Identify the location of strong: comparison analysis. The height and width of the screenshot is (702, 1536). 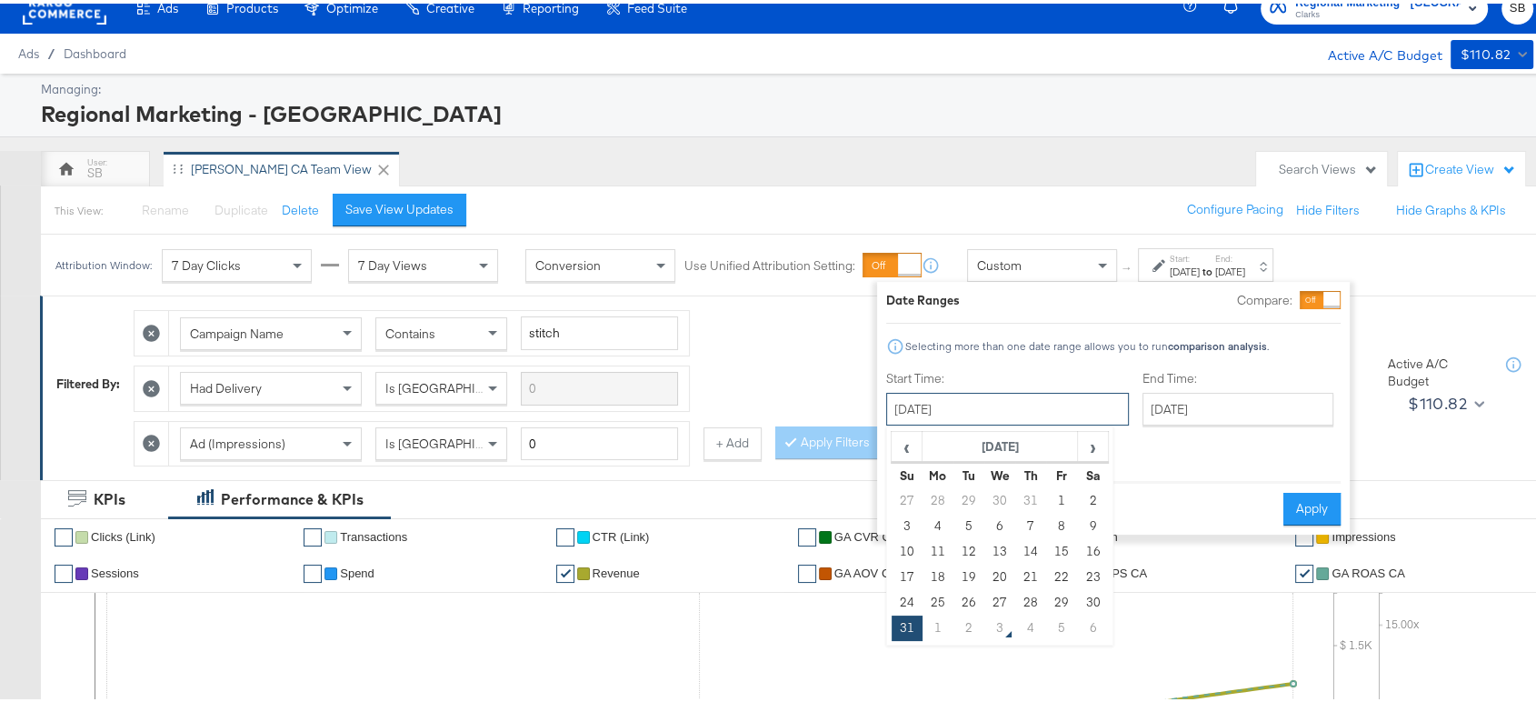
(1217, 342).